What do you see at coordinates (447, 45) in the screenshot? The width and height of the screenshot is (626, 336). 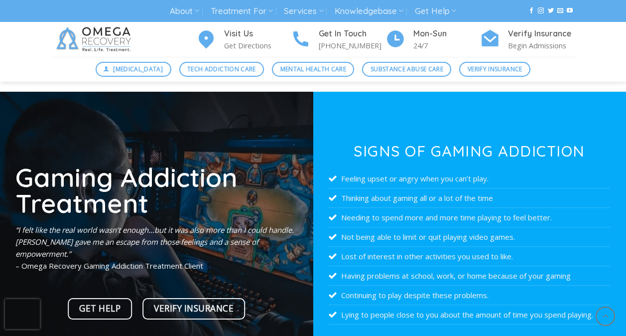 I see `p: 24/7` at bounding box center [447, 45].